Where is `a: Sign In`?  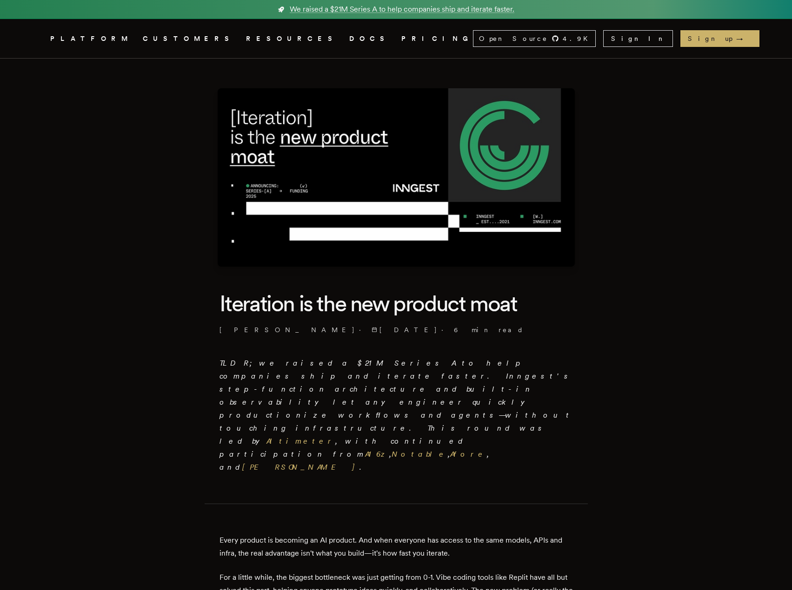 a: Sign In is located at coordinates (638, 39).